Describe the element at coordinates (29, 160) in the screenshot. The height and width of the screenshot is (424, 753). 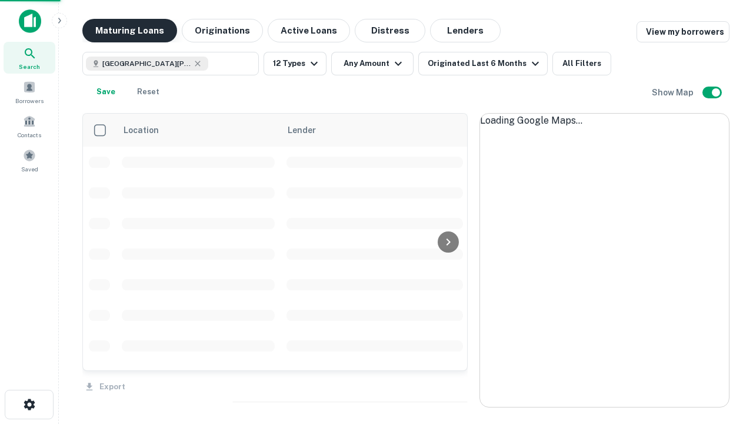
I see `div: Saved` at that location.